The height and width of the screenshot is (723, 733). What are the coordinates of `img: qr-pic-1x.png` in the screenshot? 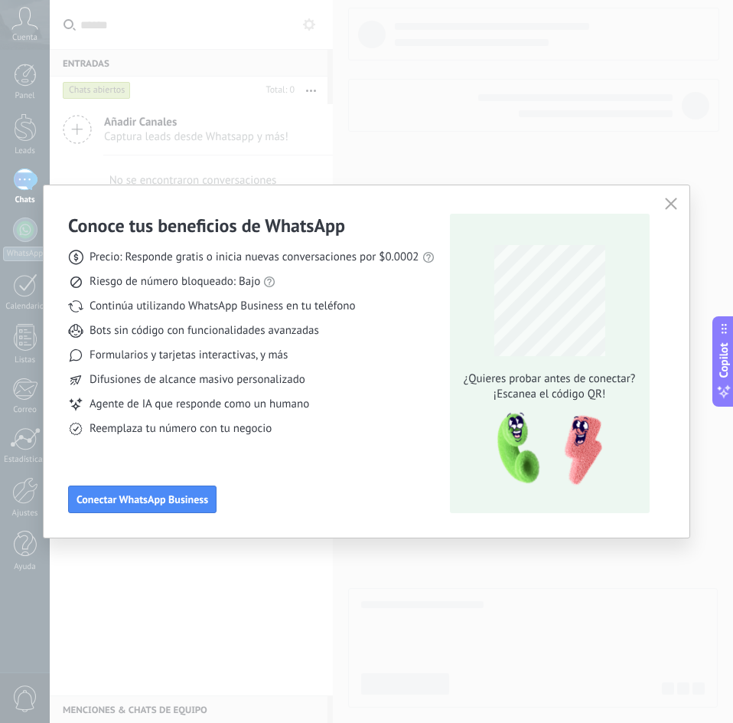 It's located at (545, 449).